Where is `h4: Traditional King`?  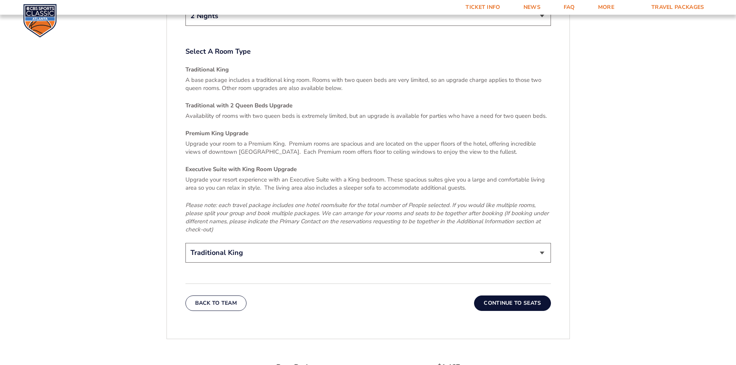 h4: Traditional King is located at coordinates (368, 70).